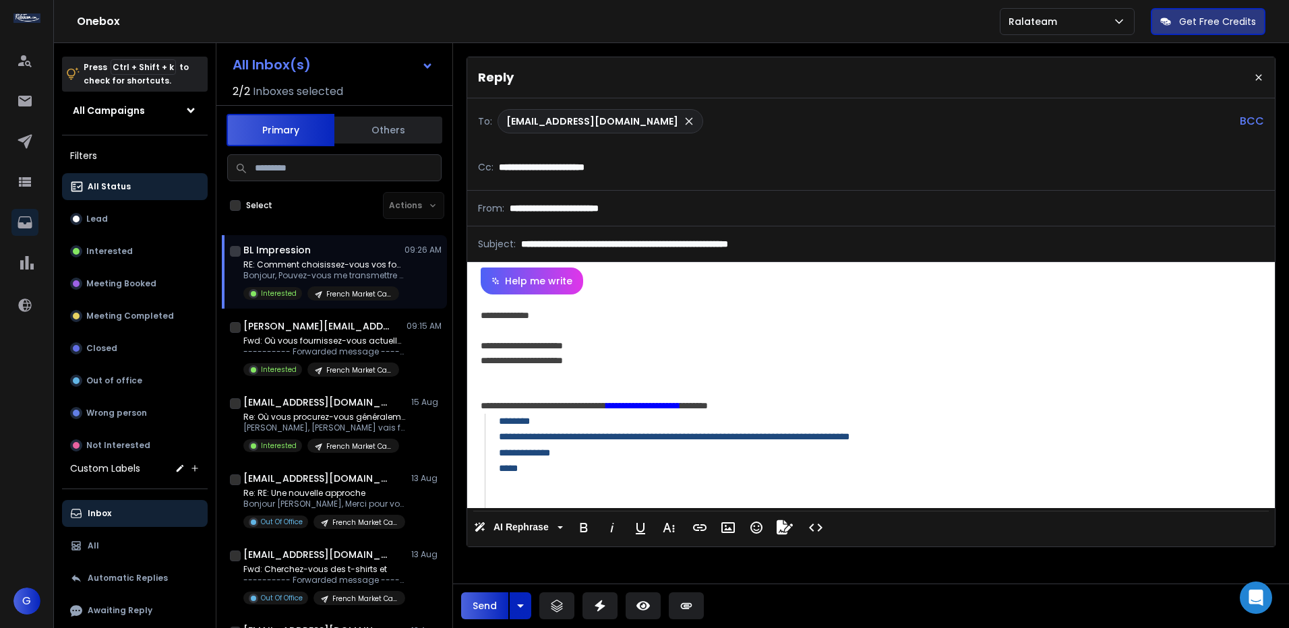  Describe the element at coordinates (491, 208) in the screenshot. I see `p: From:` at that location.